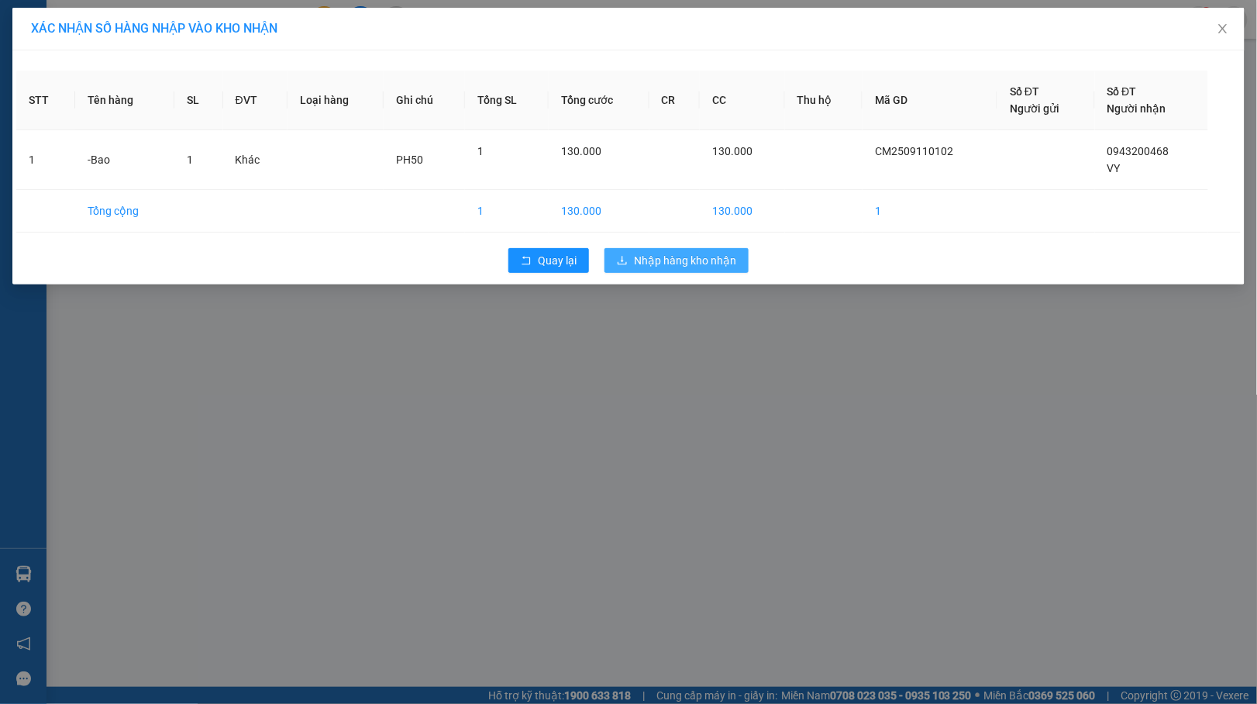  What do you see at coordinates (198, 100) in the screenshot?
I see `th: SL` at bounding box center [198, 100].